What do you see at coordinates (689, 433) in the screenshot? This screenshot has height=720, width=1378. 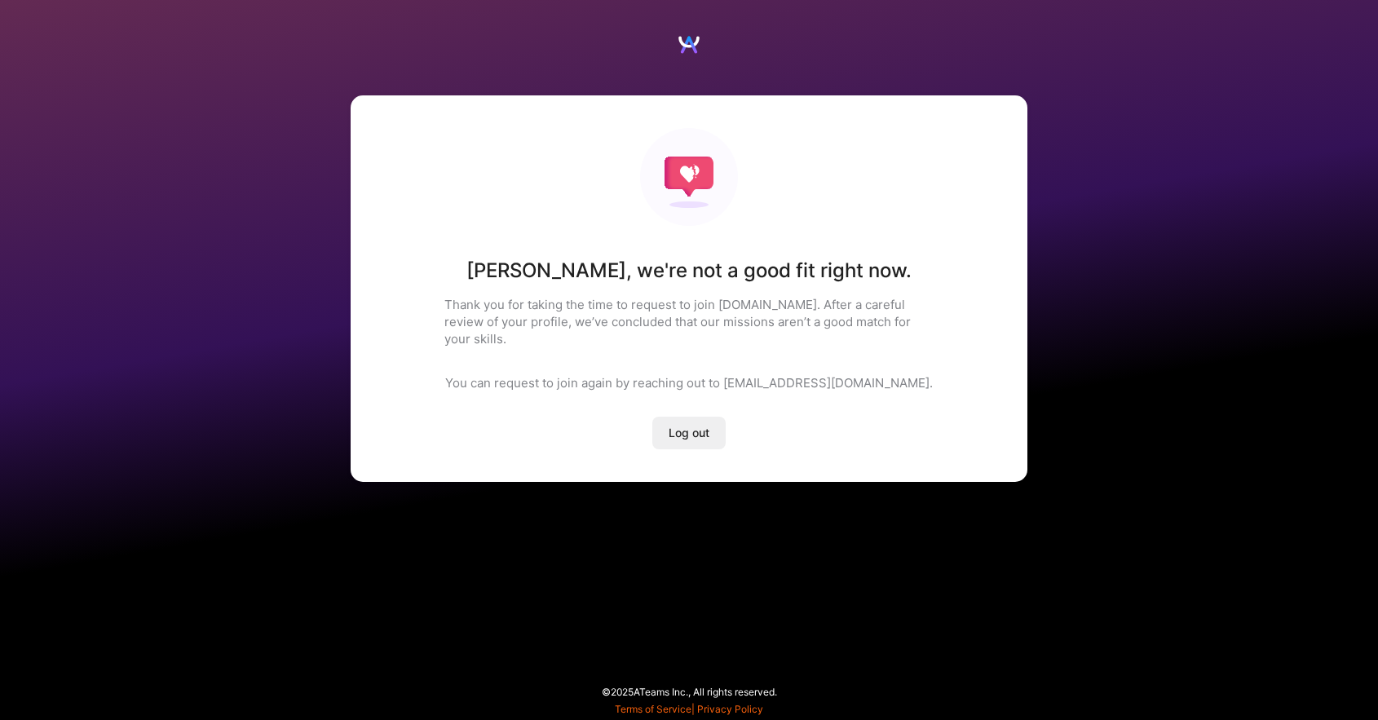 I see `span: Log out` at bounding box center [689, 433].